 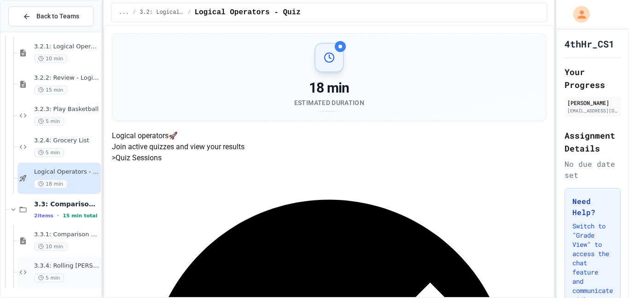 I want to click on h3: Need Help?, so click(x=593, y=207).